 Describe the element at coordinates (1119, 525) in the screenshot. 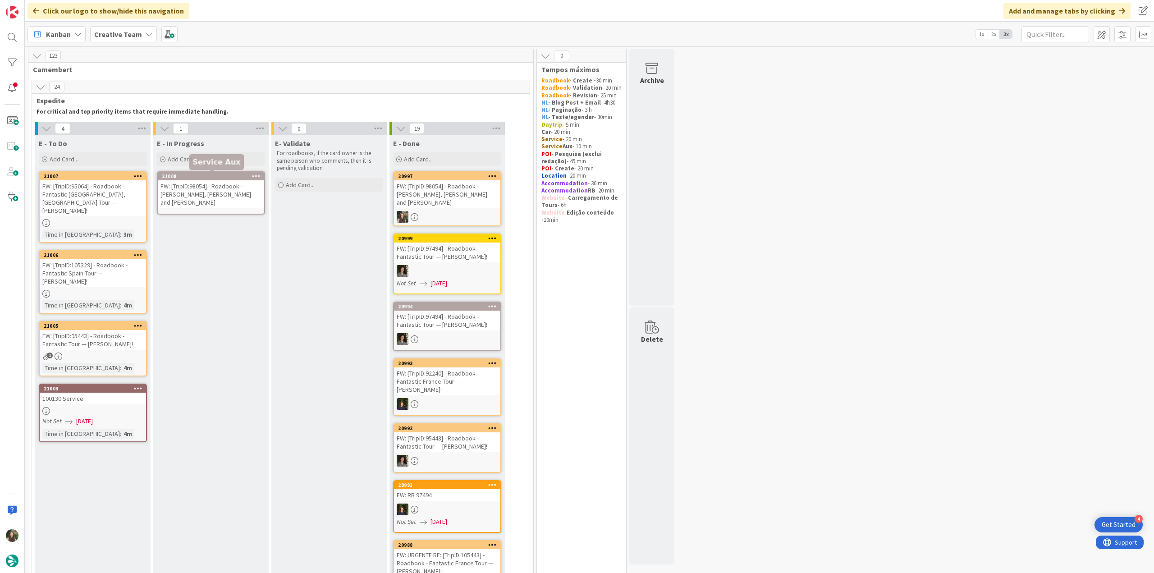

I see `div: Open Get Started checklist, remaining modules: 4` at that location.